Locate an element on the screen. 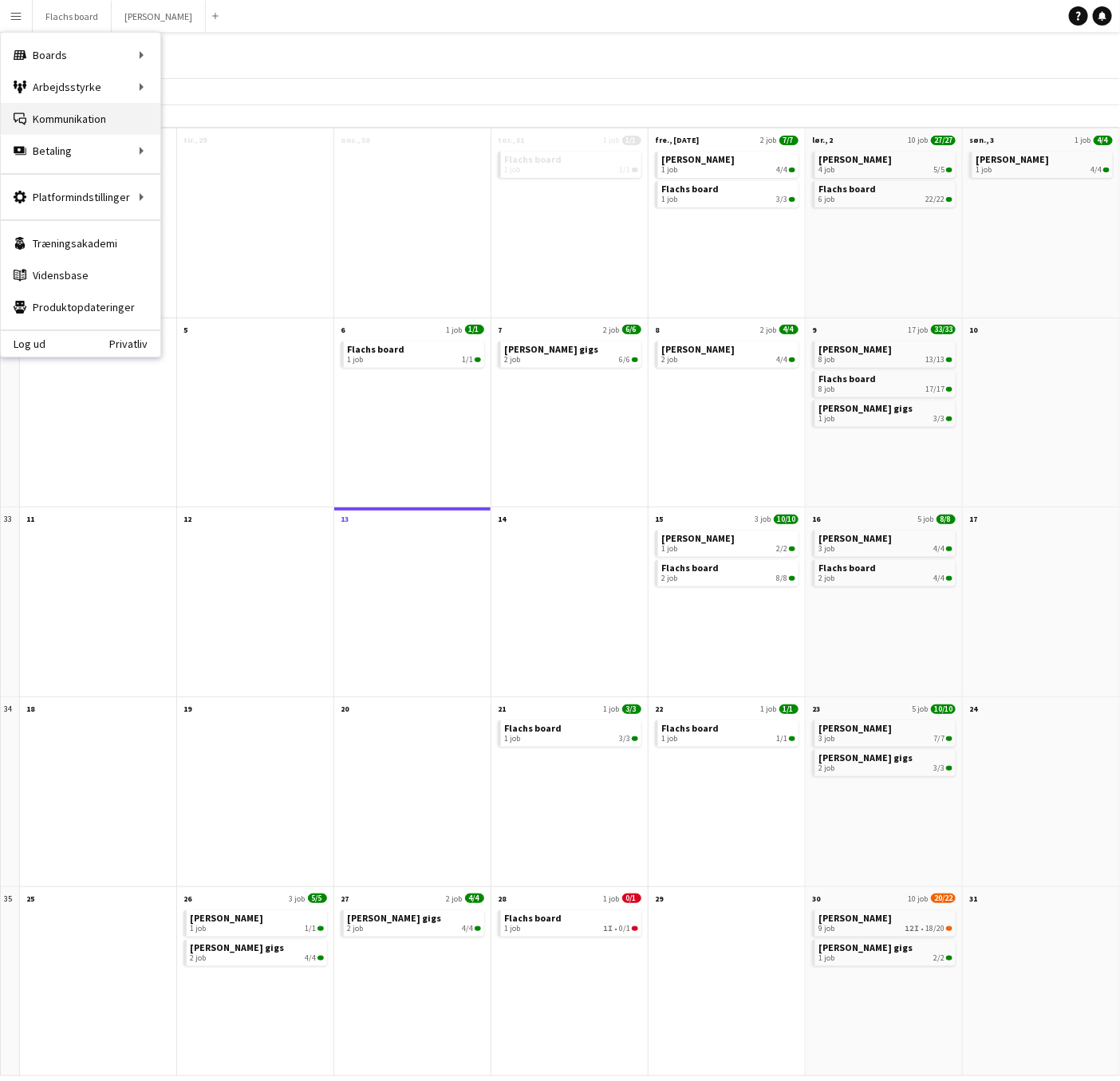  div: 32 is located at coordinates (10, 413).